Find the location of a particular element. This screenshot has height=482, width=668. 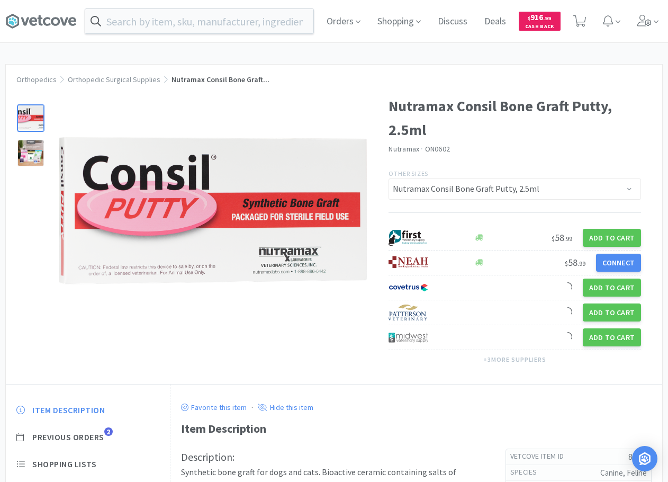

div: Item Description is located at coordinates (416, 428).